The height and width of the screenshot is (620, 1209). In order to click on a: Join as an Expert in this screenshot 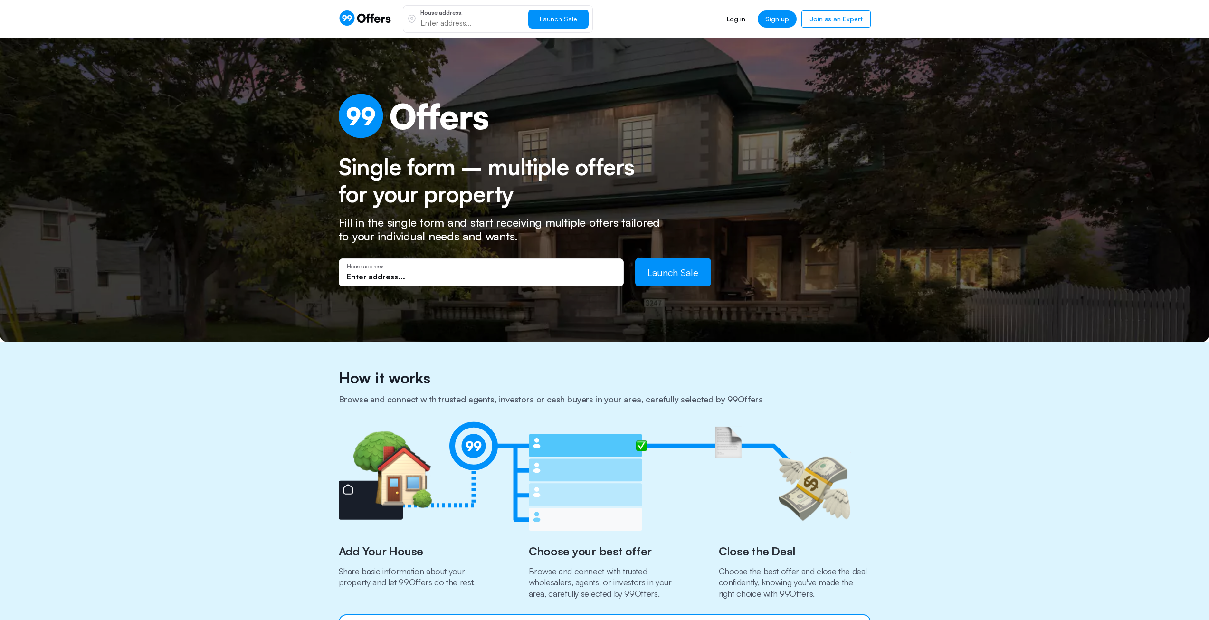, I will do `click(836, 19)`.